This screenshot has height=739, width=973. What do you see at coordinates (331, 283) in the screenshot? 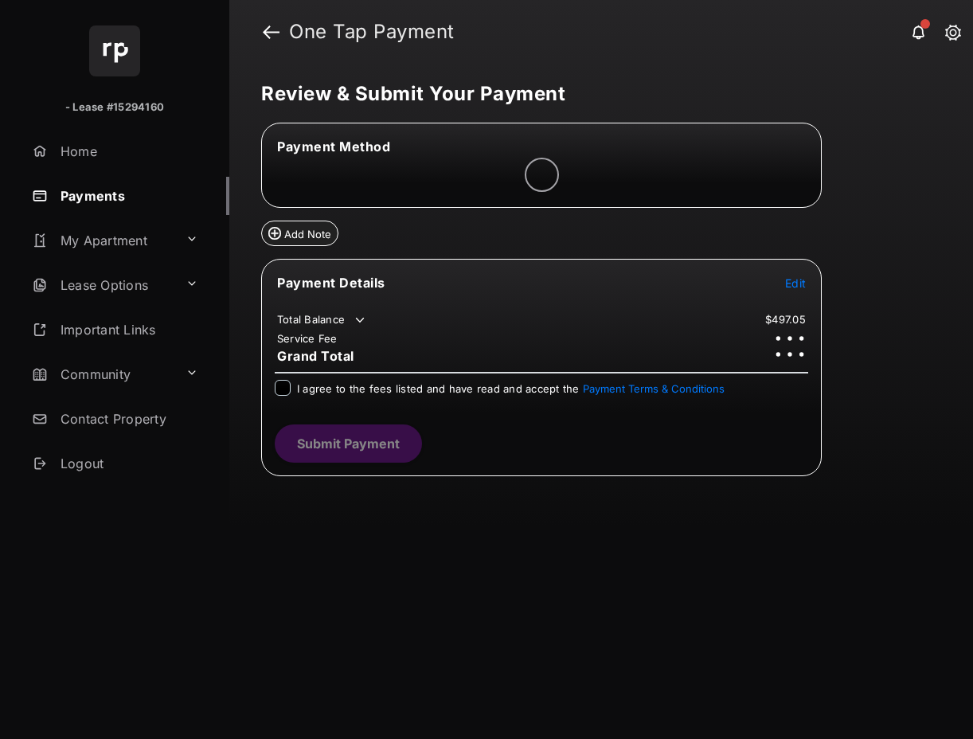
I see `span: Payment Details` at bounding box center [331, 283].